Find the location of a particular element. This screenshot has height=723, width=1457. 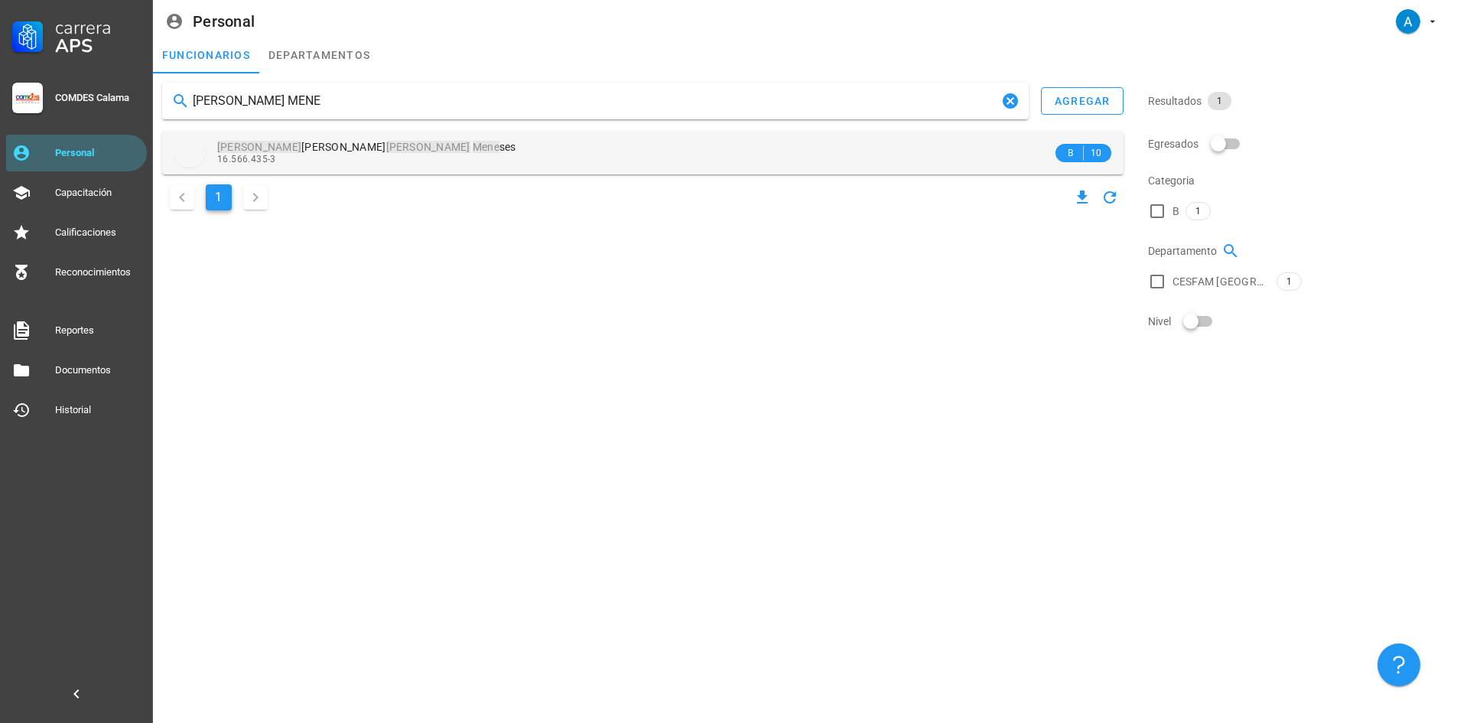

button: agregar is located at coordinates (1083, 101).